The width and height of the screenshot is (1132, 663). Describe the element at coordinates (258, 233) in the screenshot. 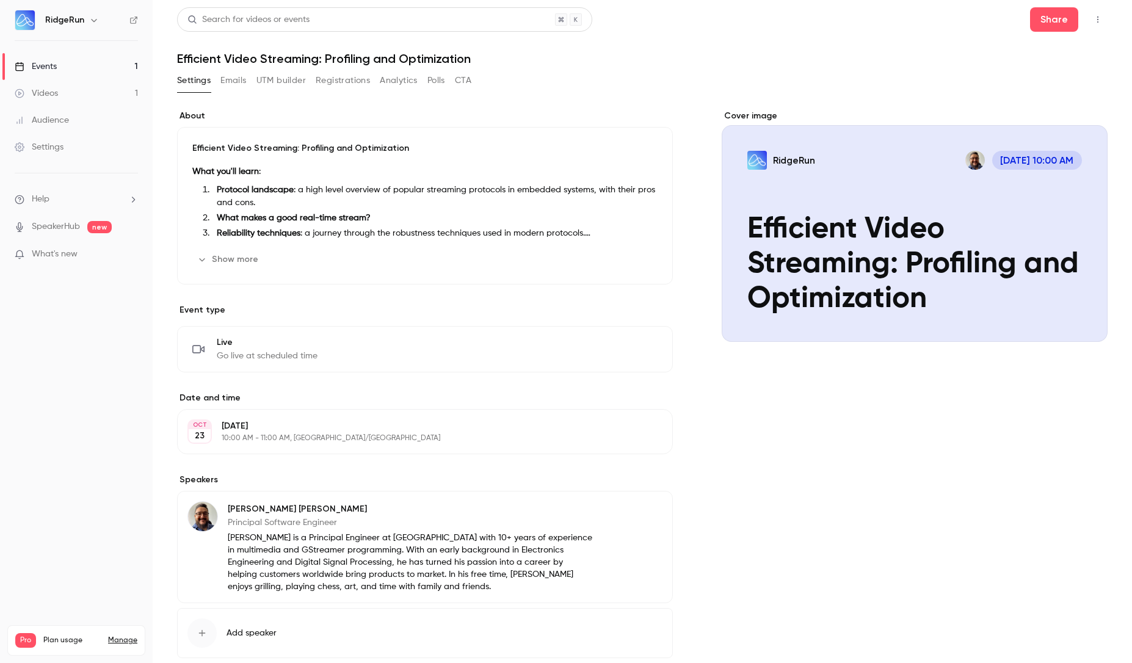

I see `strong: Reliability techniques` at that location.